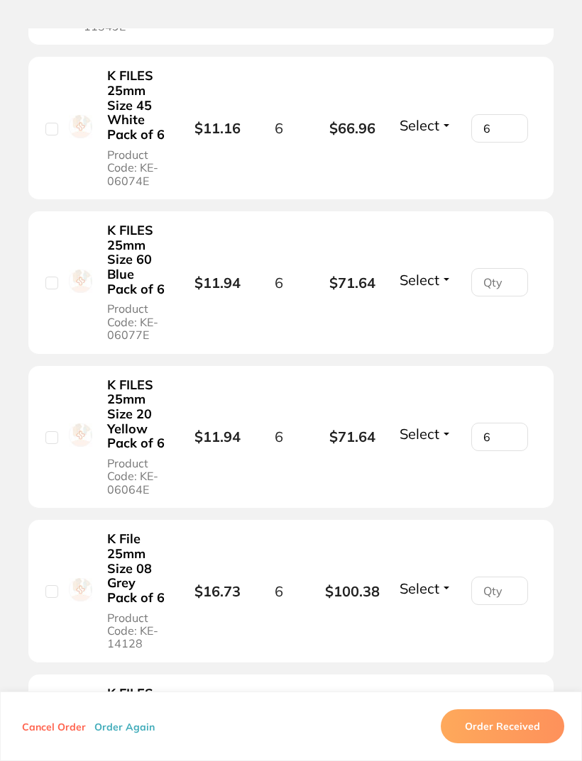 This screenshot has height=761, width=582. I want to click on b: $100.38, so click(353, 591).